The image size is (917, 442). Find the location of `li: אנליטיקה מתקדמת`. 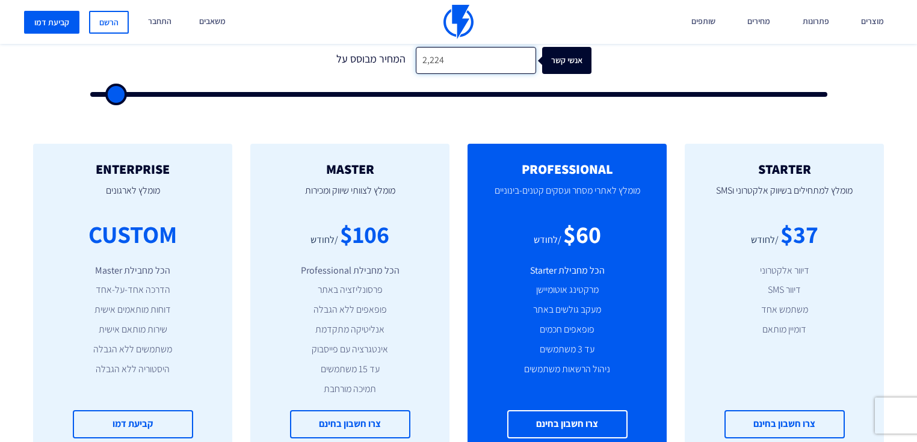

li: אנליטיקה מתקדמת is located at coordinates (350, 330).